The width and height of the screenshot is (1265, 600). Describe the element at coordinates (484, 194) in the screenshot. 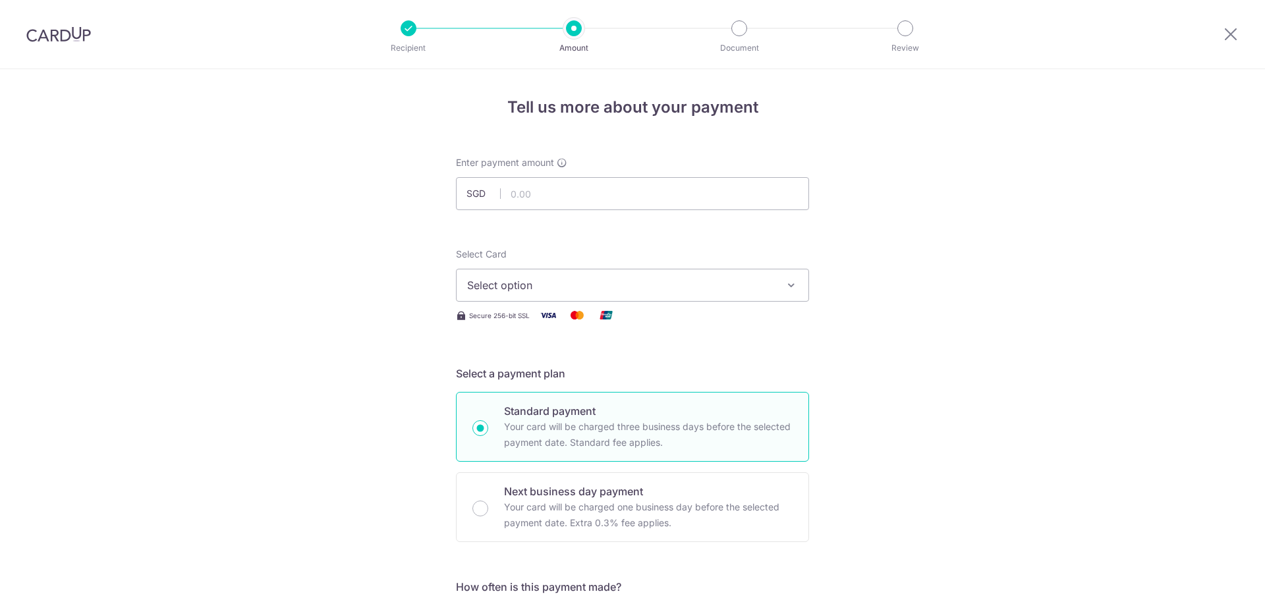

I see `span: SGD` at that location.